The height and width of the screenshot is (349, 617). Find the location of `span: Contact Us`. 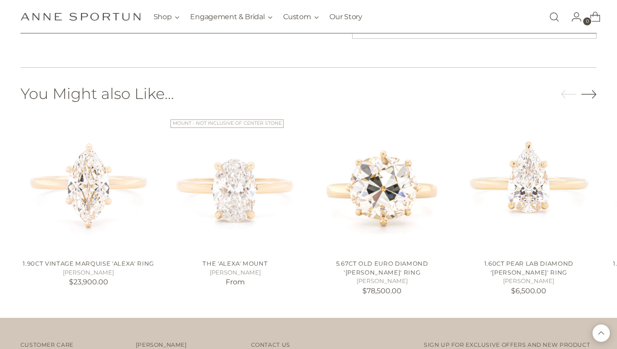

span: Contact Us is located at coordinates (271, 344).